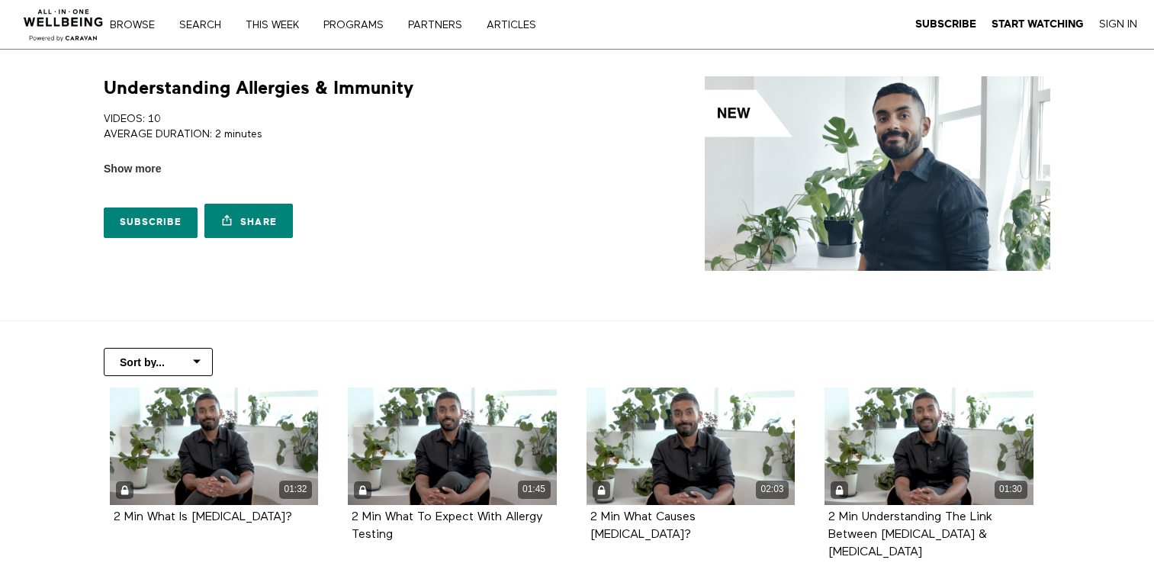 The width and height of the screenshot is (1154, 563). What do you see at coordinates (132, 169) in the screenshot?
I see `span: Show more` at bounding box center [132, 169].